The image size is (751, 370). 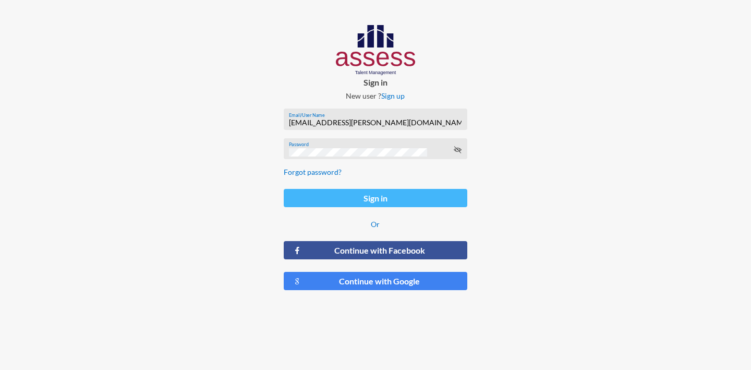 What do you see at coordinates (375, 50) in the screenshot?
I see `img: AssessLogoo.svg` at bounding box center [375, 50].